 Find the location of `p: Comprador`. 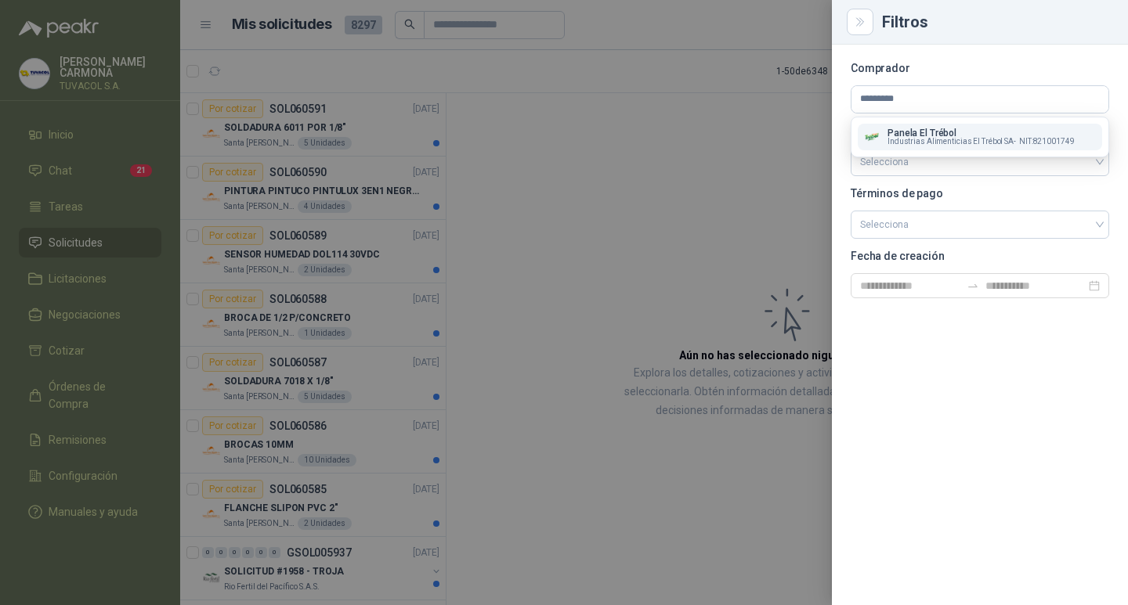

p: Comprador is located at coordinates (980, 68).